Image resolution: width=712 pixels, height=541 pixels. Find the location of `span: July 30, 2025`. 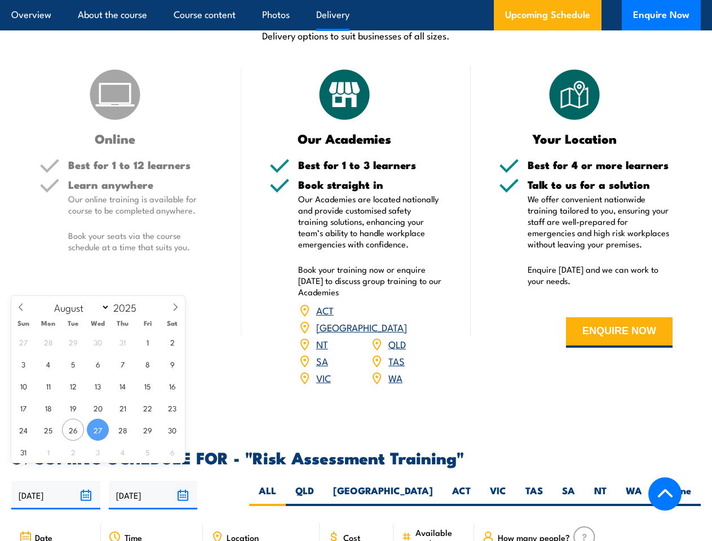

span: July 30, 2025 is located at coordinates (98, 342).